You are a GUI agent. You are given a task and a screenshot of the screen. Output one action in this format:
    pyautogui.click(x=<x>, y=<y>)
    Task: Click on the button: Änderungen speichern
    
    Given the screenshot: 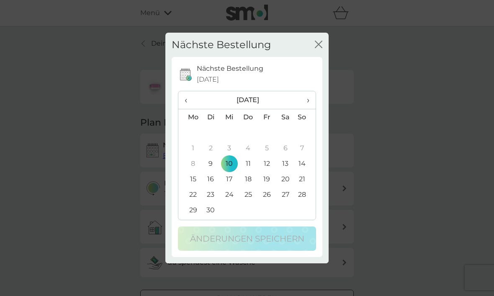 What is the action you would take?
    pyautogui.click(x=247, y=238)
    